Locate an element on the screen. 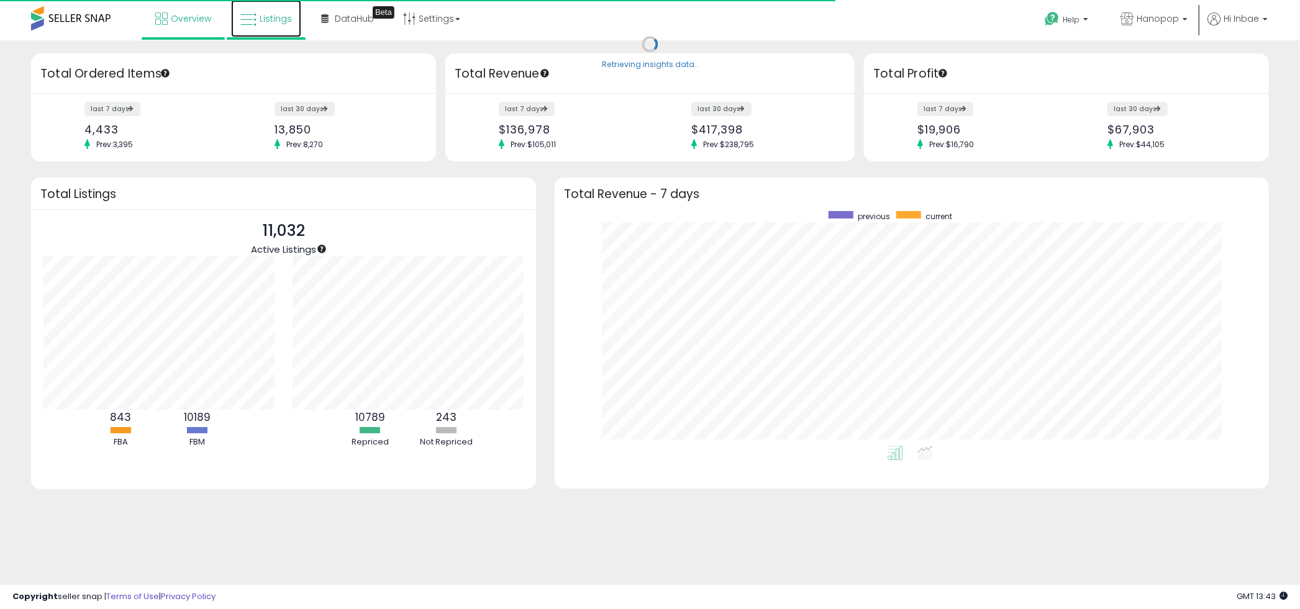  p: 11,032 is located at coordinates (283, 231).